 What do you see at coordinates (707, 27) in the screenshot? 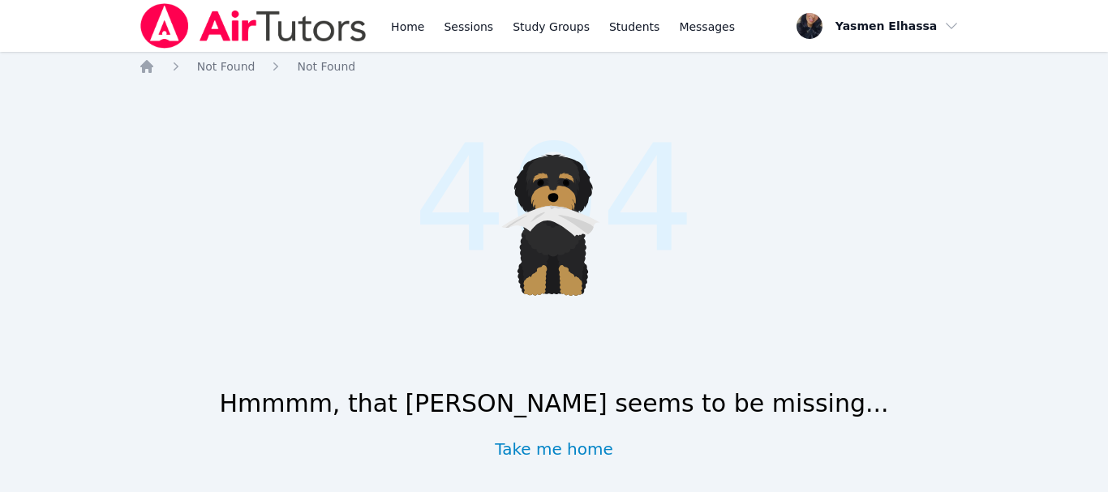
I see `span: Messages` at bounding box center [707, 27].